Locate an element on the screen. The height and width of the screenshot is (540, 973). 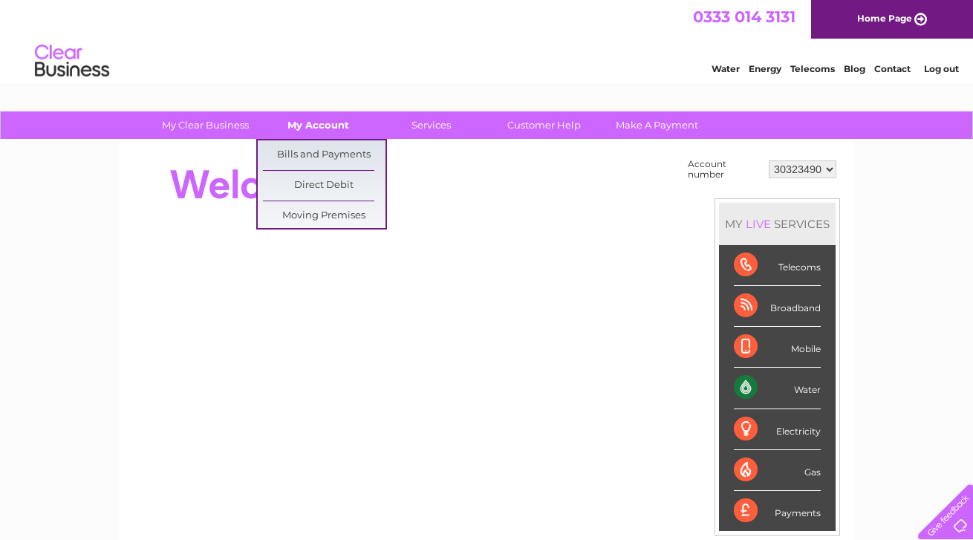
a: Services is located at coordinates (431, 125).